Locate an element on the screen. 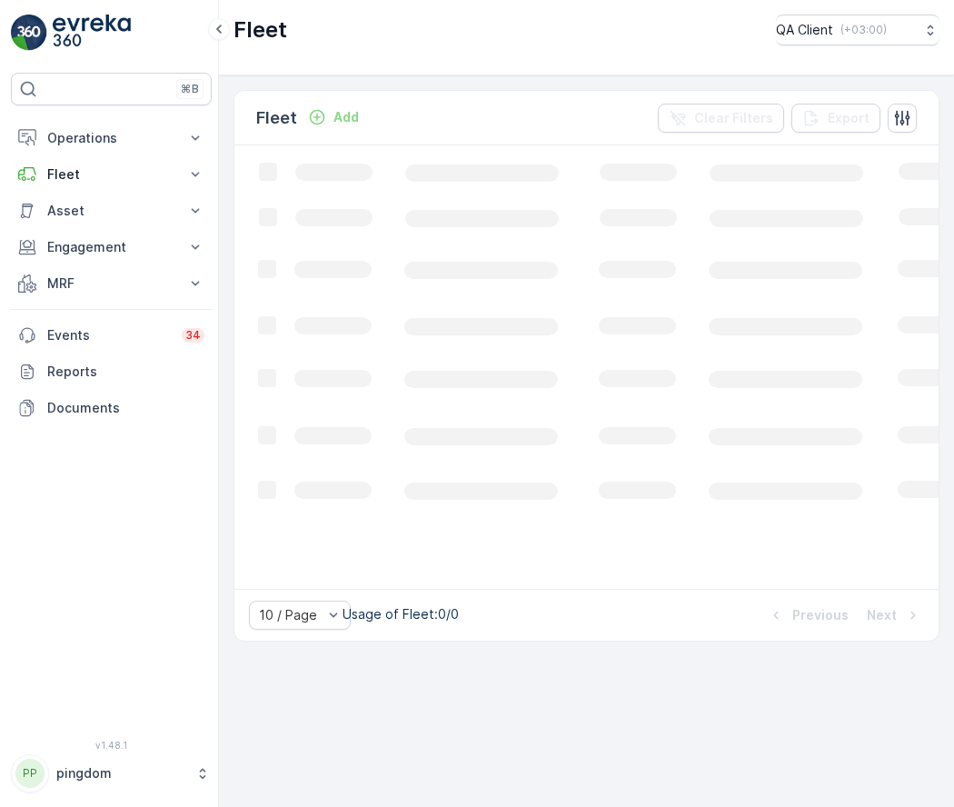 The width and height of the screenshot is (954, 807). p: Usage of Fleet : 0/0 is located at coordinates (401, 614).